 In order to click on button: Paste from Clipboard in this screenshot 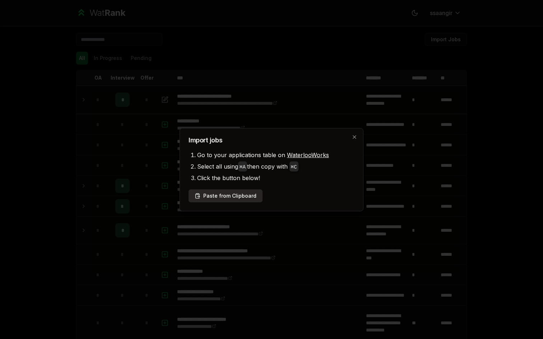, I will do `click(225, 196)`.